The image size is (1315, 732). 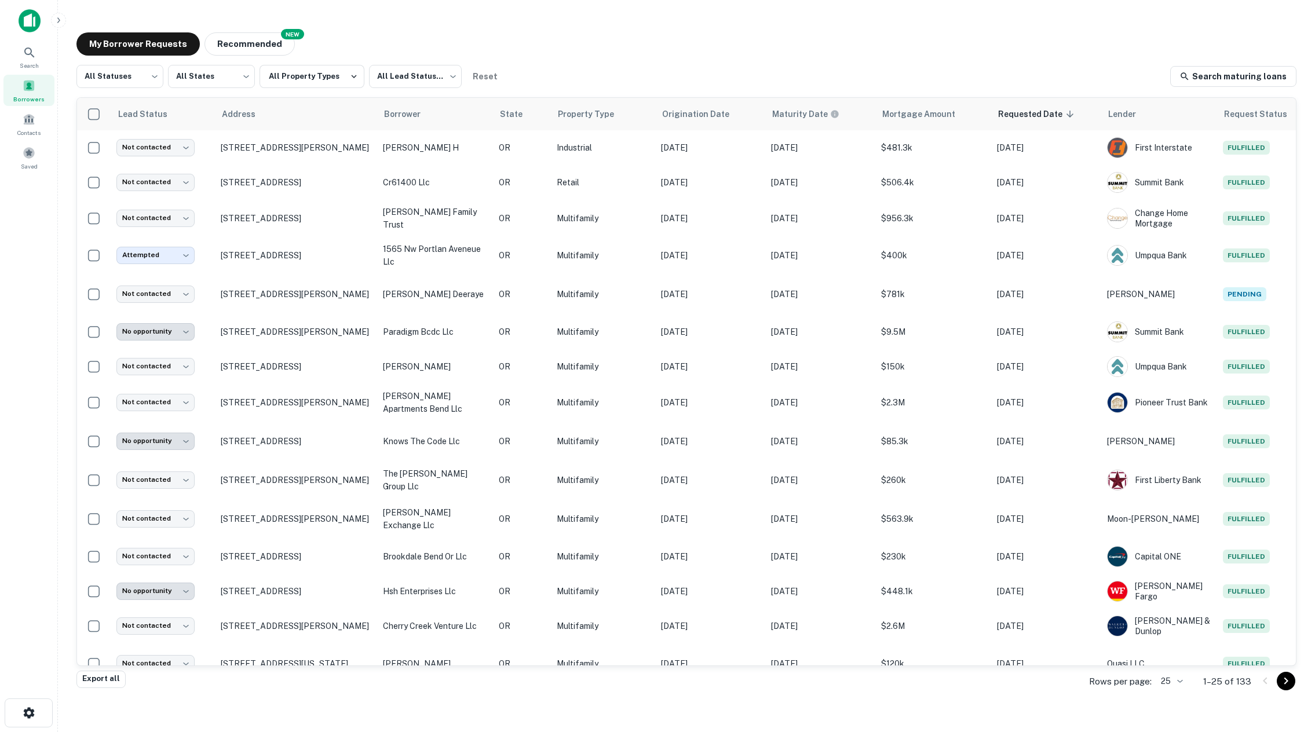 What do you see at coordinates (1244, 294) in the screenshot?
I see `span: Pending` at bounding box center [1244, 294].